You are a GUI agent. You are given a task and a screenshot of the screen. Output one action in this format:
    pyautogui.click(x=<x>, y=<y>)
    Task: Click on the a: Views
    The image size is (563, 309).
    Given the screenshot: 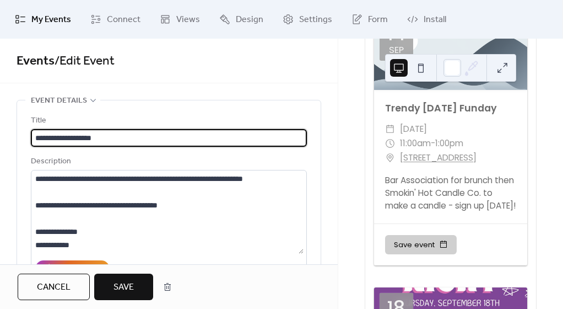 What is the action you would take?
    pyautogui.click(x=180, y=19)
    